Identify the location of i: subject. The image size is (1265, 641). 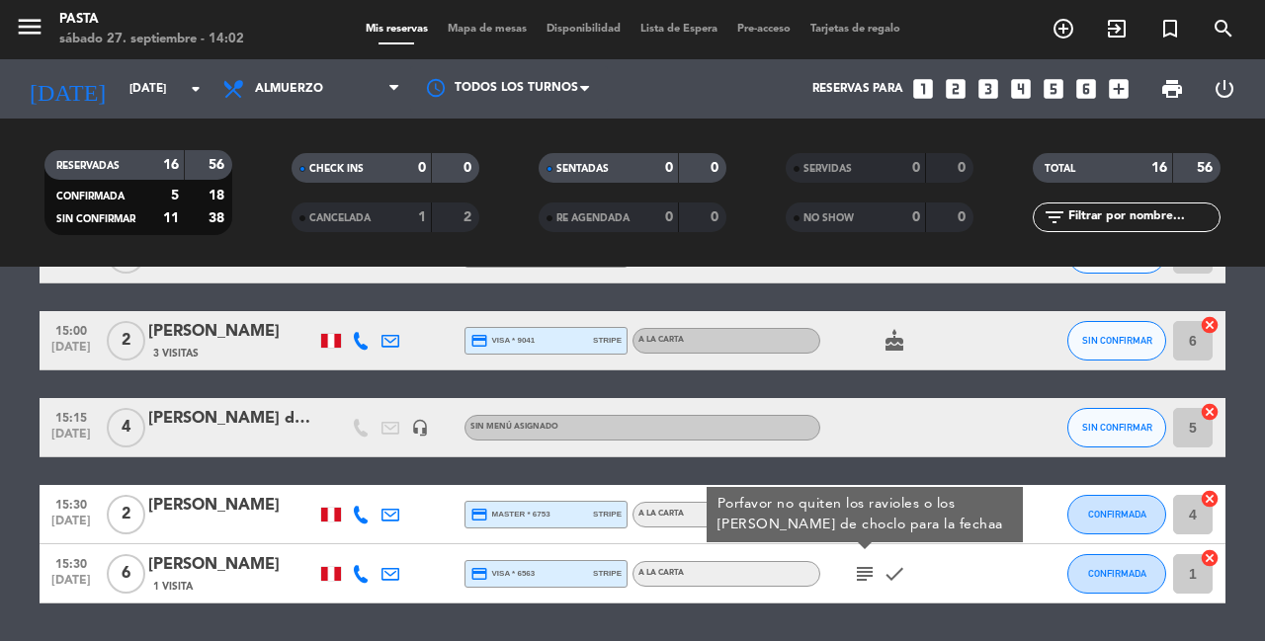
(865, 574).